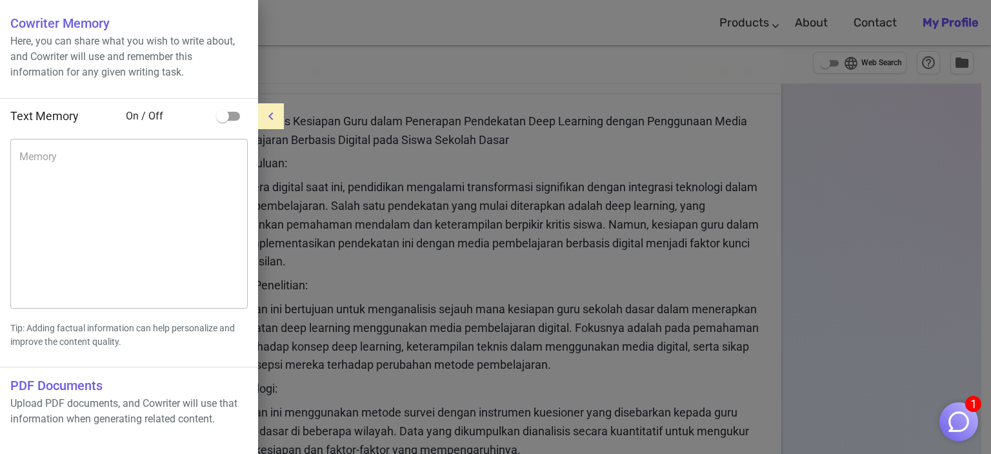 Image resolution: width=991 pixels, height=454 pixels. What do you see at coordinates (129, 23) in the screenshot?
I see `h6: Cowriter Memory` at bounding box center [129, 23].